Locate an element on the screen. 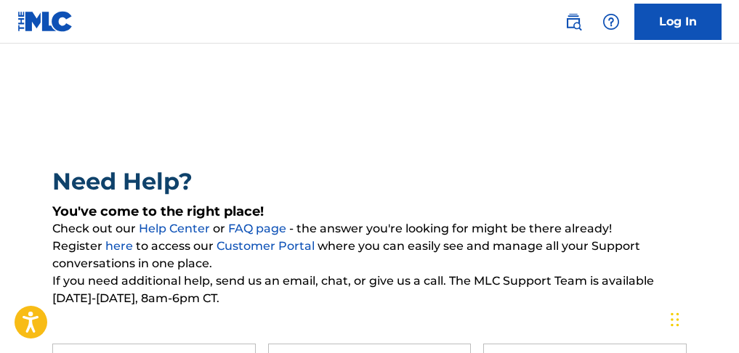 The height and width of the screenshot is (353, 739). img: help is located at coordinates (611, 22).